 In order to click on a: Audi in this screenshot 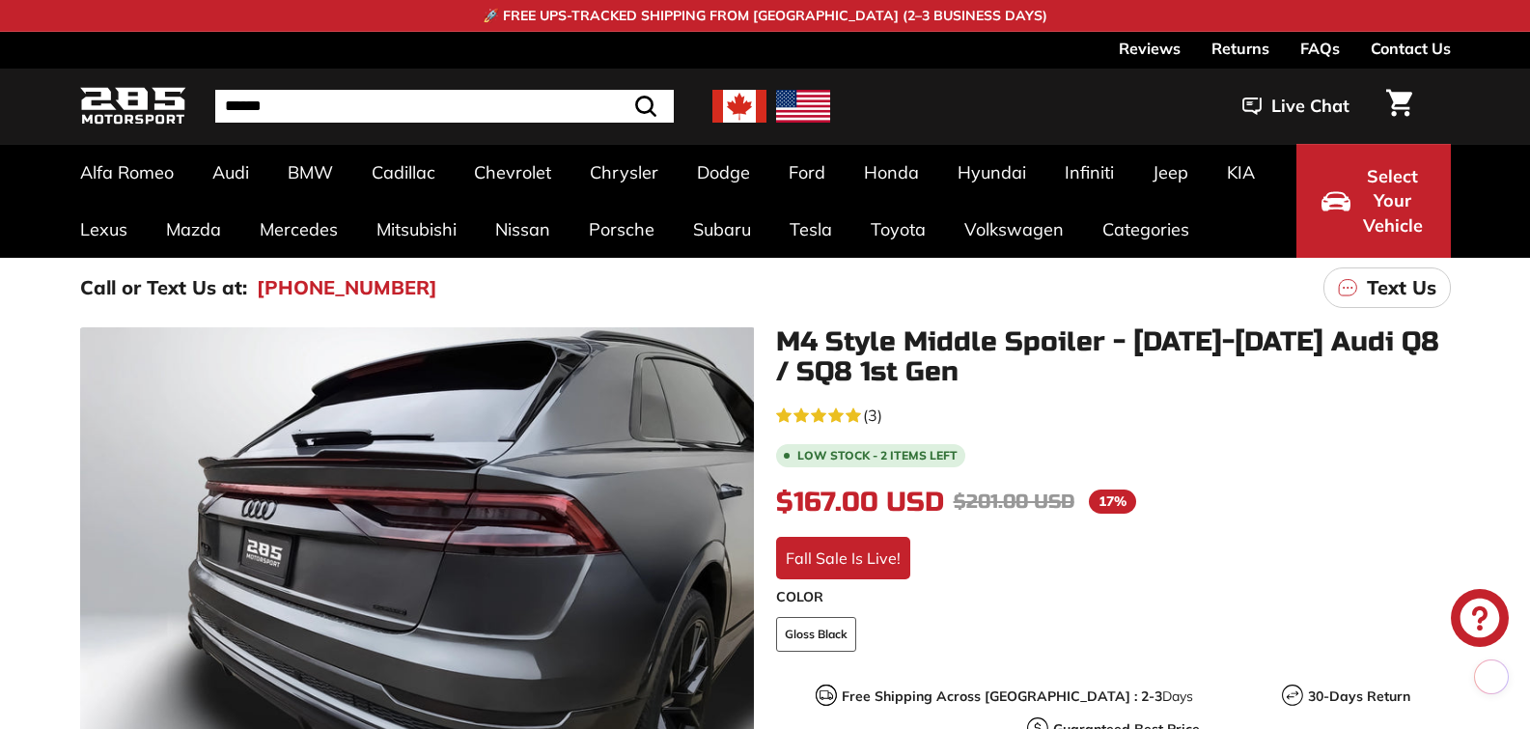, I will do `click(231, 172)`.